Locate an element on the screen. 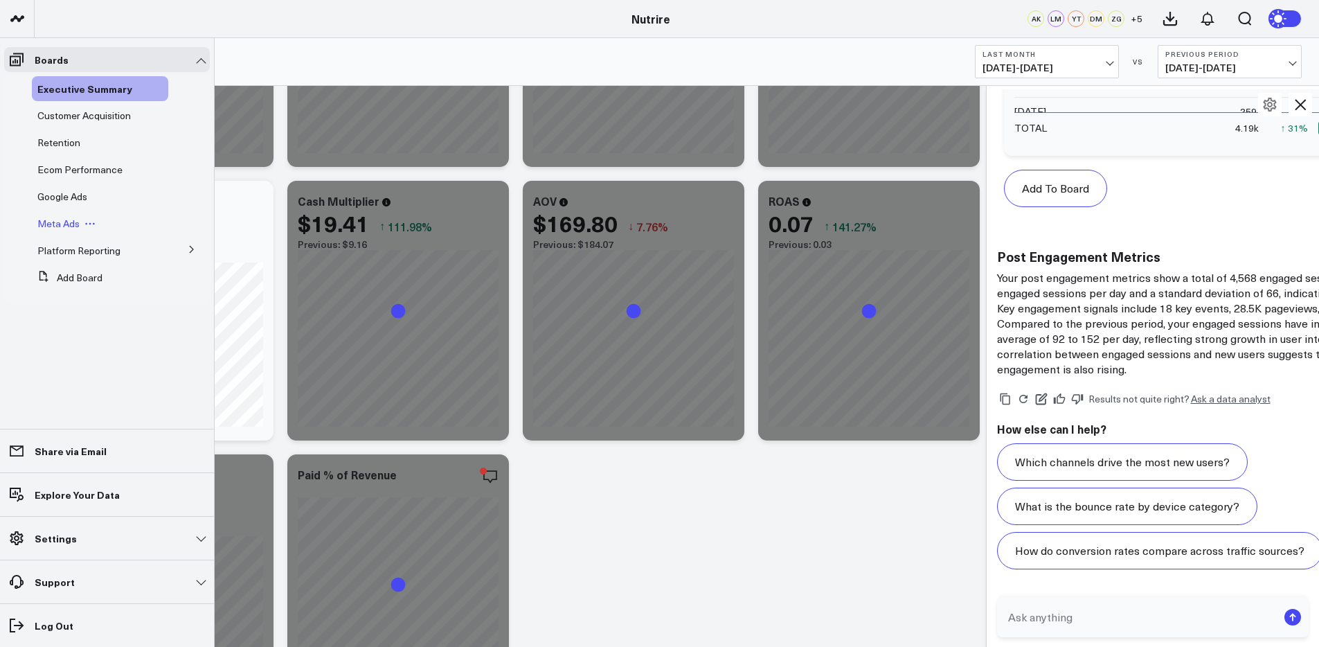 The height and width of the screenshot is (647, 1319). button: Add To Board is located at coordinates (1055, 188).